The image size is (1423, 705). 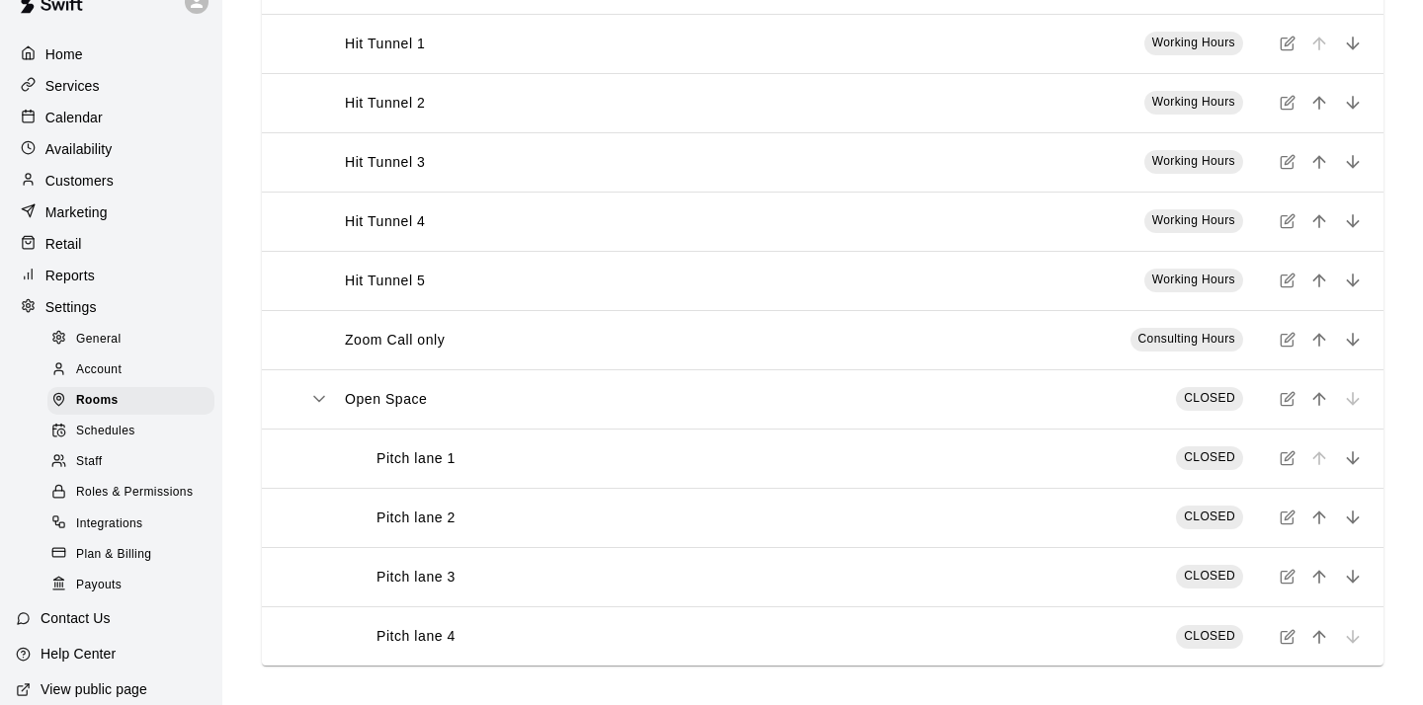 I want to click on a: Customers, so click(x=111, y=181).